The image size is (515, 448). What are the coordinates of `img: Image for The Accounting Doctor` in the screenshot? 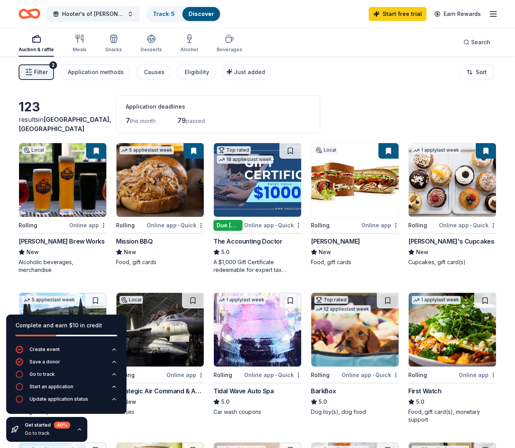 It's located at (257, 180).